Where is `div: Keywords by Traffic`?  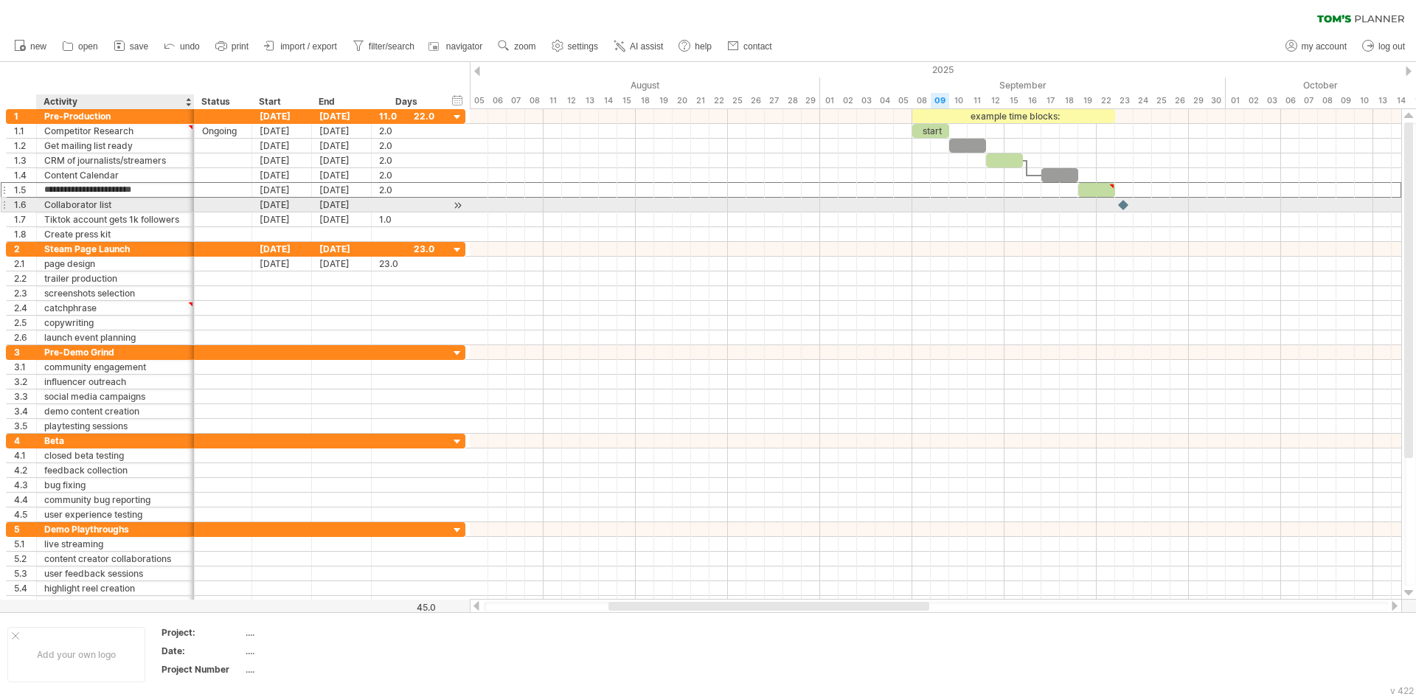 div: Keywords by Traffic is located at coordinates (206, 91).